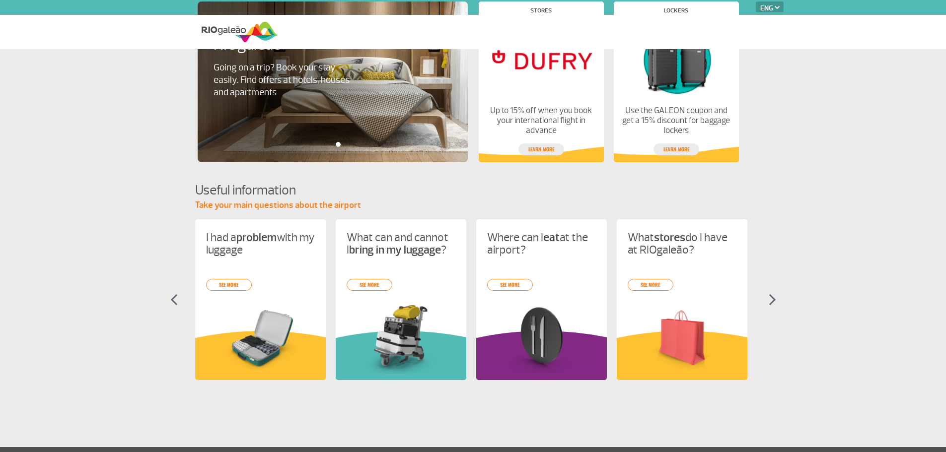  I want to click on strong: problem, so click(256, 237).